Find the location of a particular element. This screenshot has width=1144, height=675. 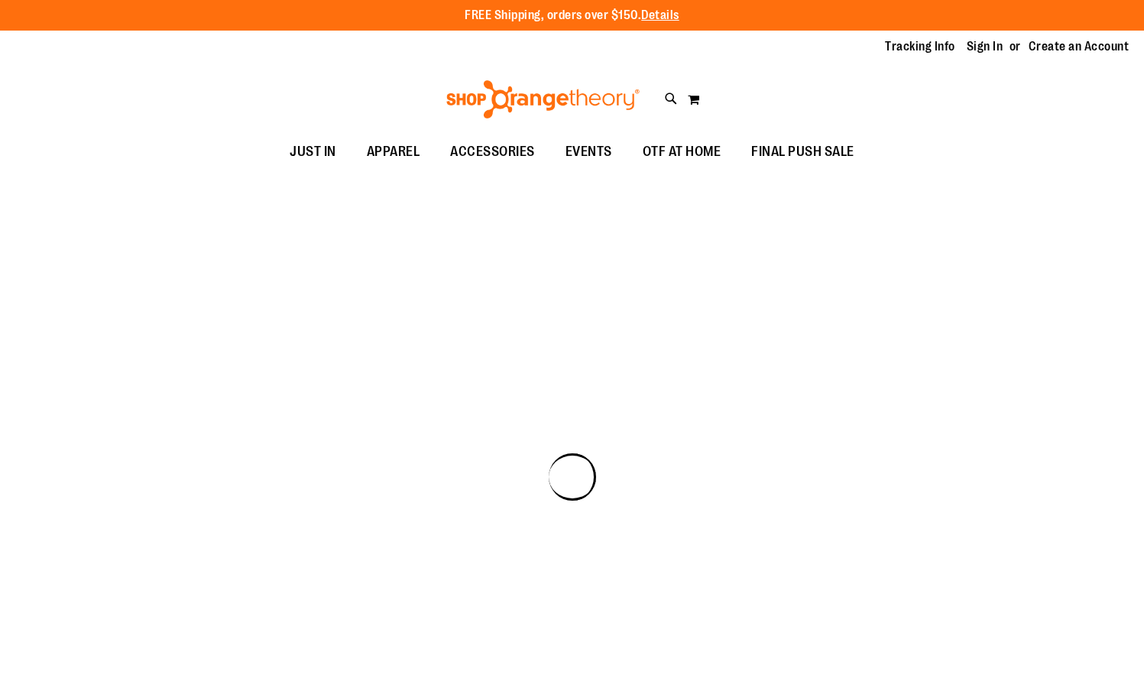

span: OTF AT HOME is located at coordinates (682, 151).